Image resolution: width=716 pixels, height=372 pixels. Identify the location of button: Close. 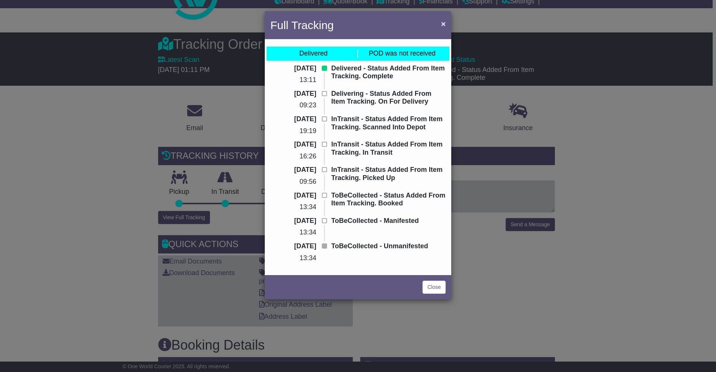
(443, 23).